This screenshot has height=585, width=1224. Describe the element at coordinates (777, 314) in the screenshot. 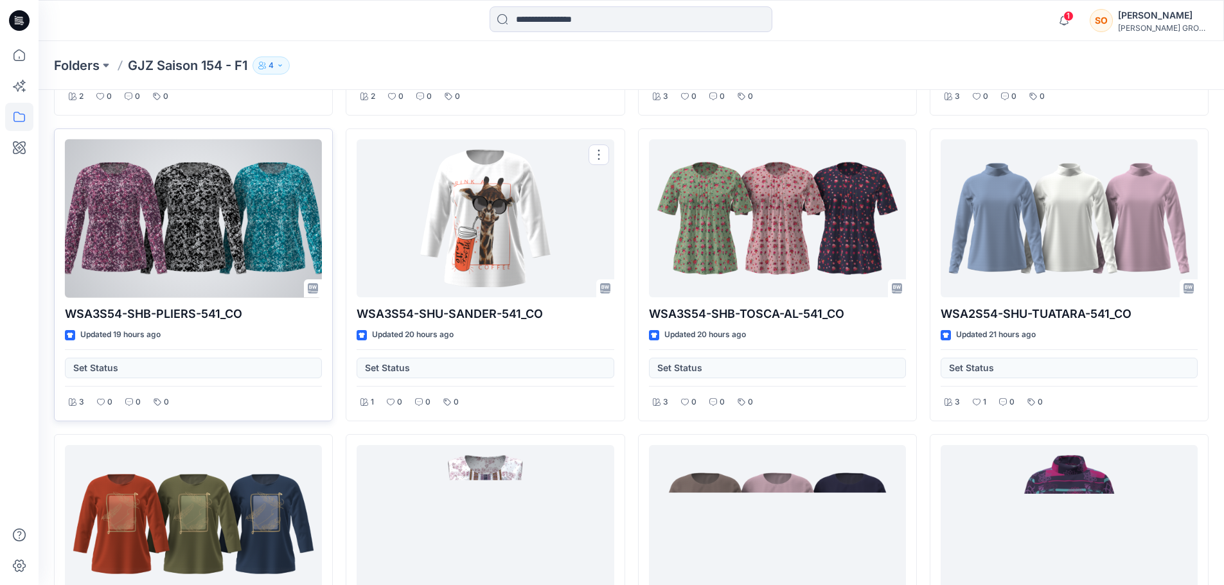

I see `p: WSA3S54-SHB-TOSCA-AL-541_CO` at that location.